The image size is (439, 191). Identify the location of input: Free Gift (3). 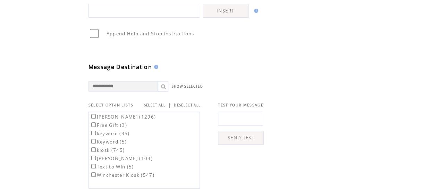
(93, 125).